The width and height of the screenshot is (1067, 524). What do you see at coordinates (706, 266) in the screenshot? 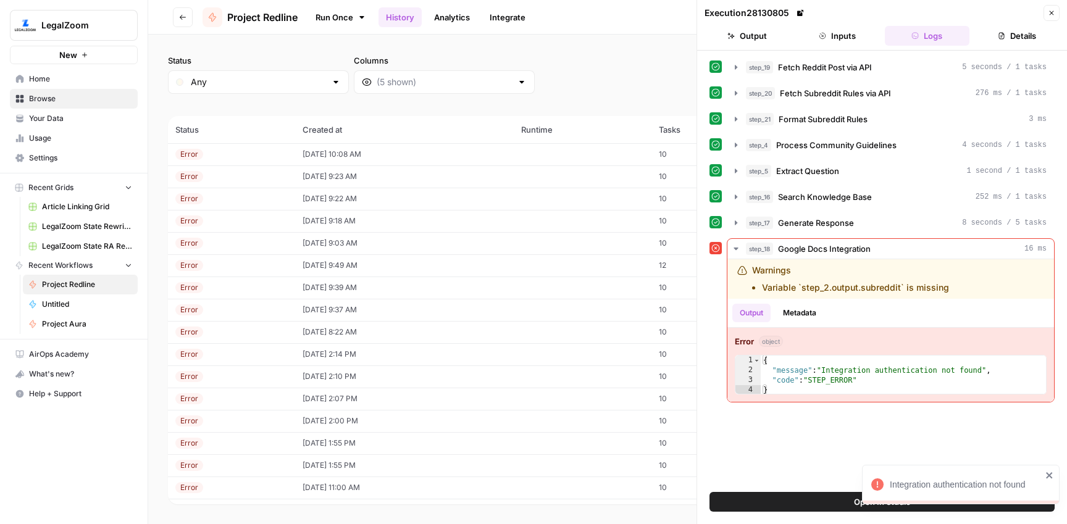
I see `td: 12` at bounding box center [706, 266].